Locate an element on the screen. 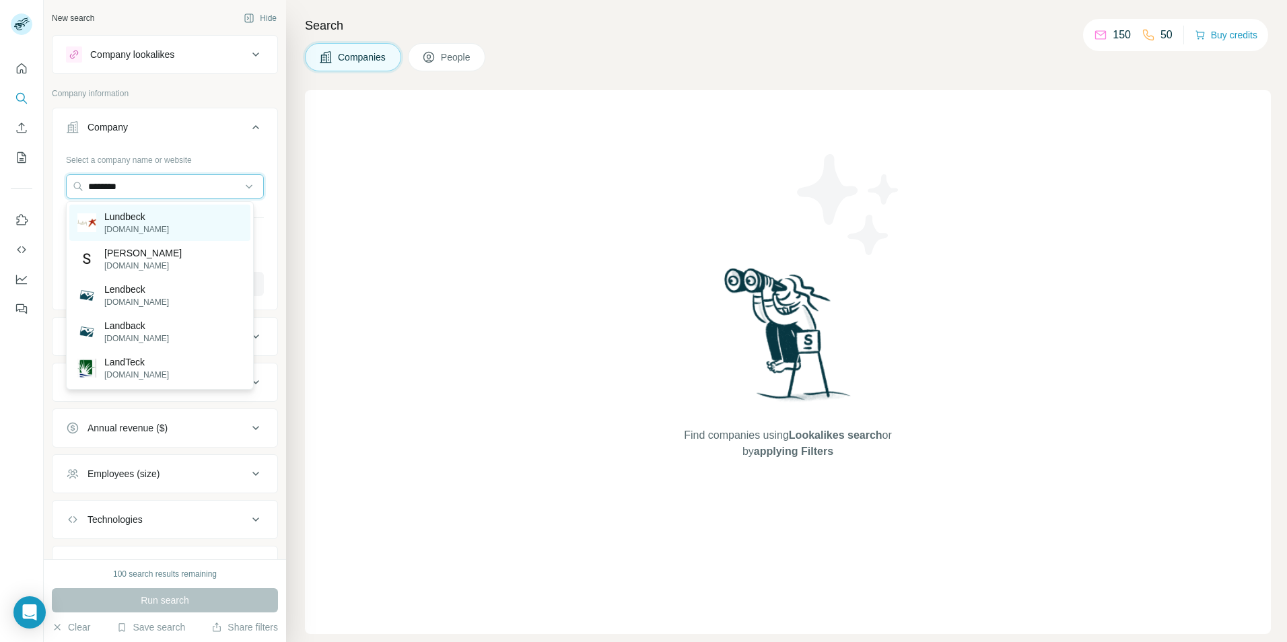 This screenshot has width=1287, height=642. div: Open Intercom Messenger is located at coordinates (30, 613).